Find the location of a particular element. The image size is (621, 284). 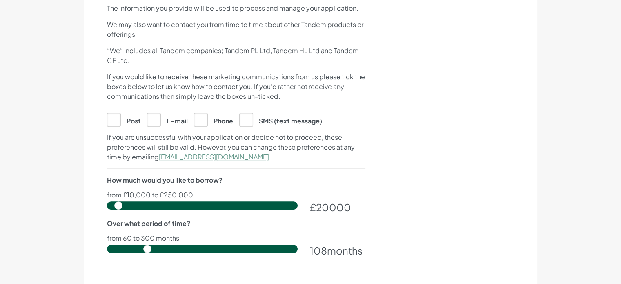

p: from 60 to 300 months is located at coordinates (236, 238).